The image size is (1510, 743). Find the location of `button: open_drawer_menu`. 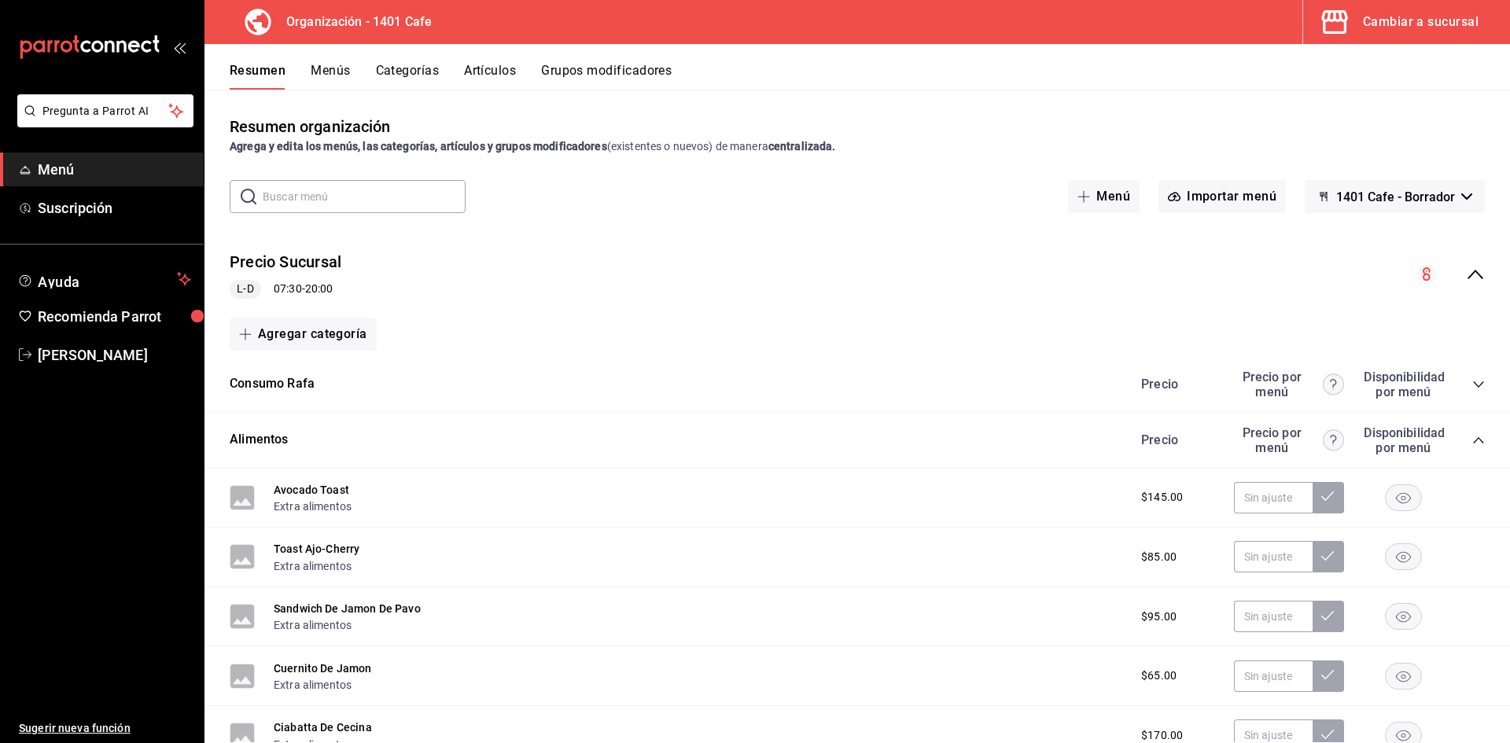

button: open_drawer_menu is located at coordinates (179, 47).